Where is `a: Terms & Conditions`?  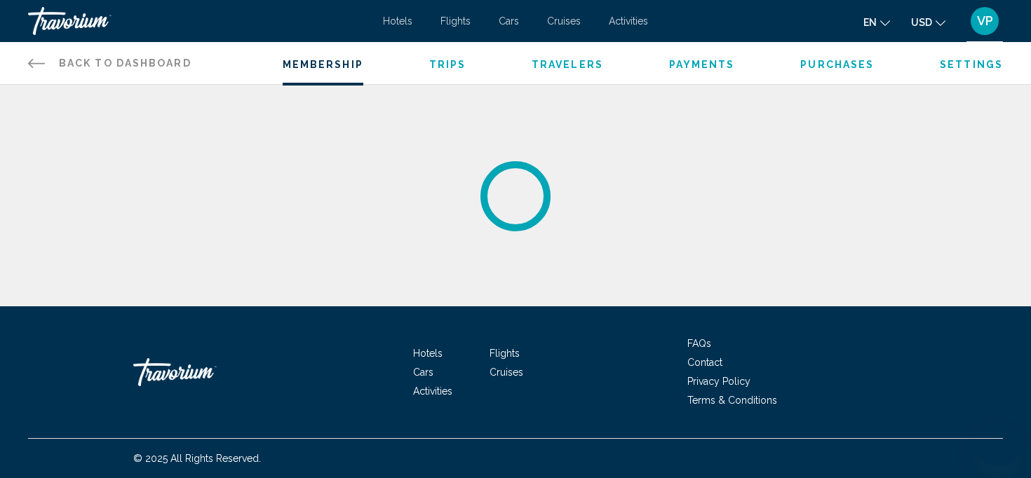
a: Terms & Conditions is located at coordinates (732, 400).